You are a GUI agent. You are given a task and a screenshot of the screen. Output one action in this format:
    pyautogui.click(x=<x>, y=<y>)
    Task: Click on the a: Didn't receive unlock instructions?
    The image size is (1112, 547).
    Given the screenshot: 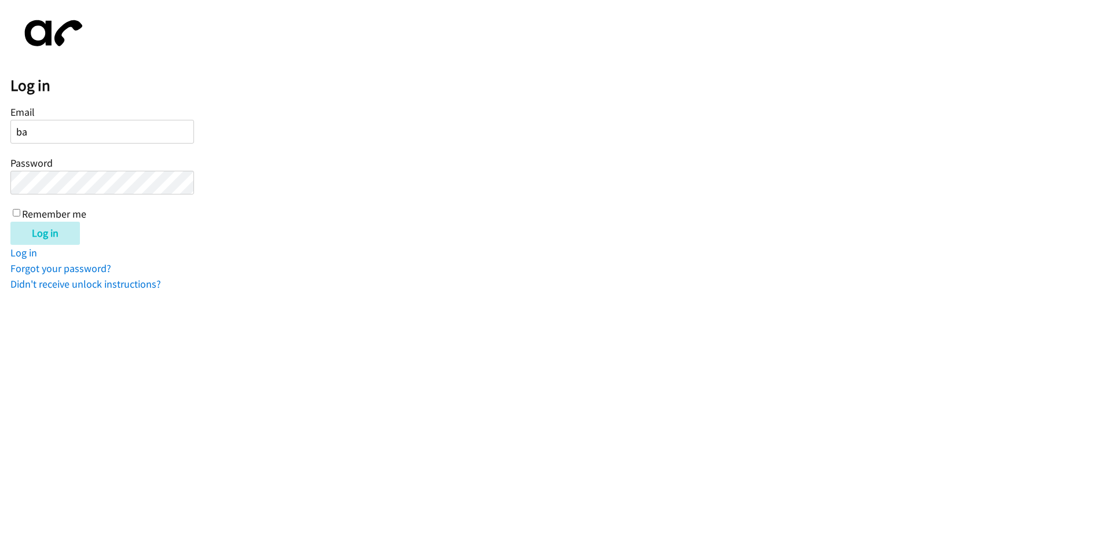 What is the action you would take?
    pyautogui.click(x=86, y=284)
    